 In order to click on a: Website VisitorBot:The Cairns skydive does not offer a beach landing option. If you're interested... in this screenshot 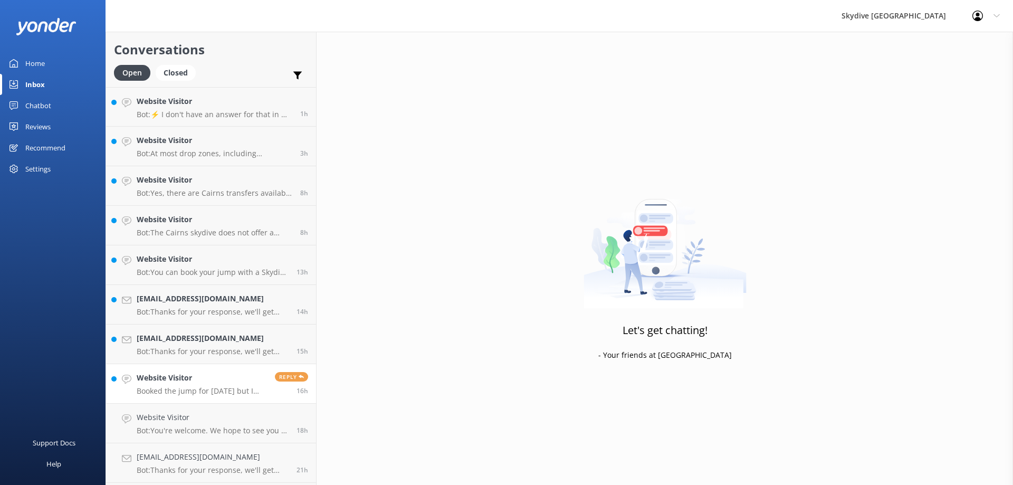, I will do `click(211, 225)`.